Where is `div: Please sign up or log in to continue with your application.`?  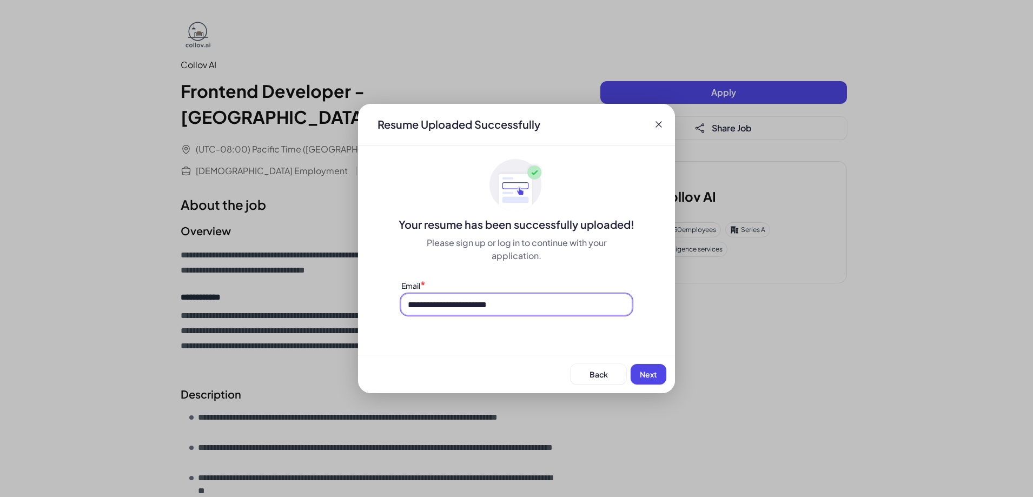
div: Please sign up or log in to continue with your application. is located at coordinates (517, 249).